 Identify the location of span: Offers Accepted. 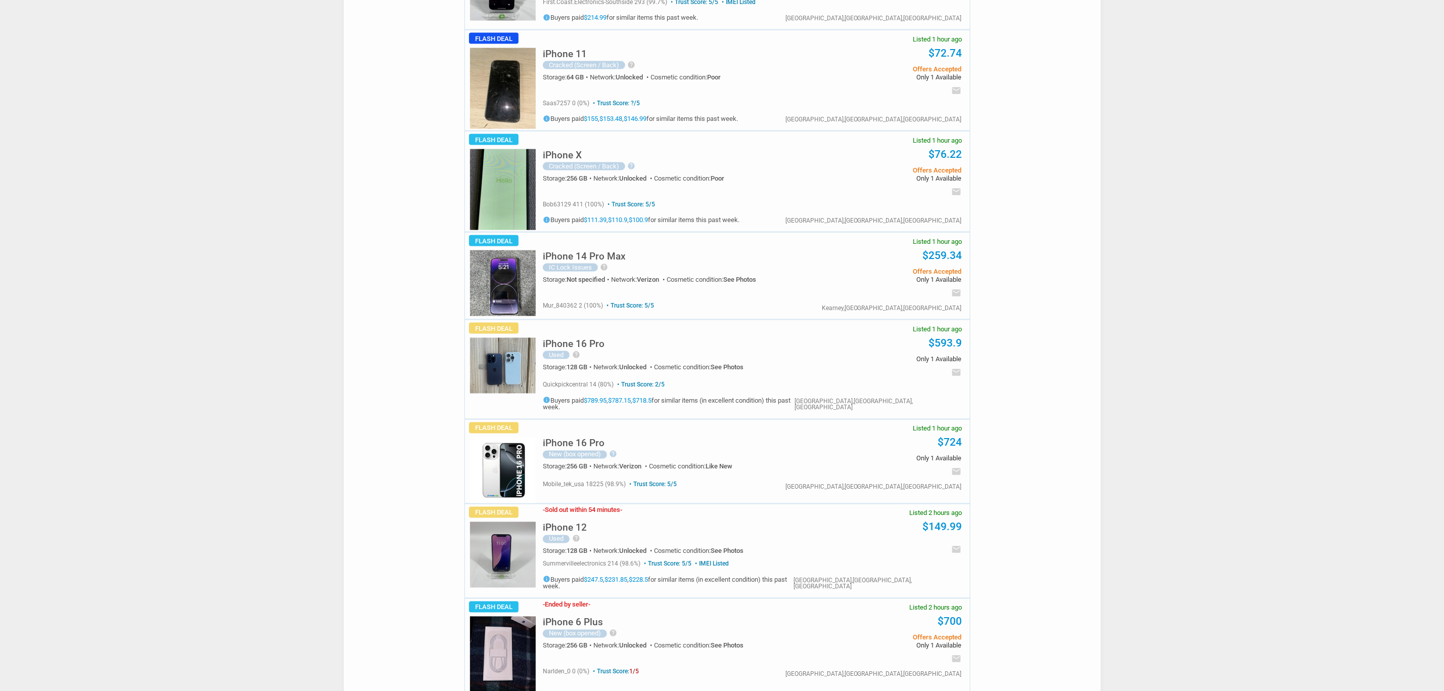
(885, 170).